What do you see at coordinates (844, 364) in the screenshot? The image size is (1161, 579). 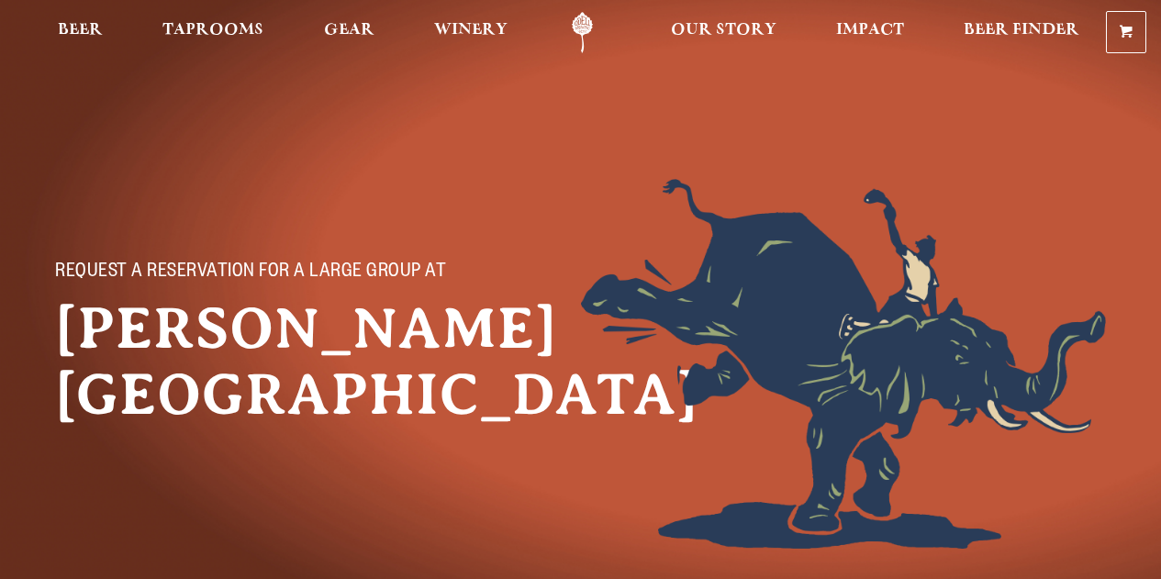 I see `img: Foreground404` at bounding box center [844, 364].